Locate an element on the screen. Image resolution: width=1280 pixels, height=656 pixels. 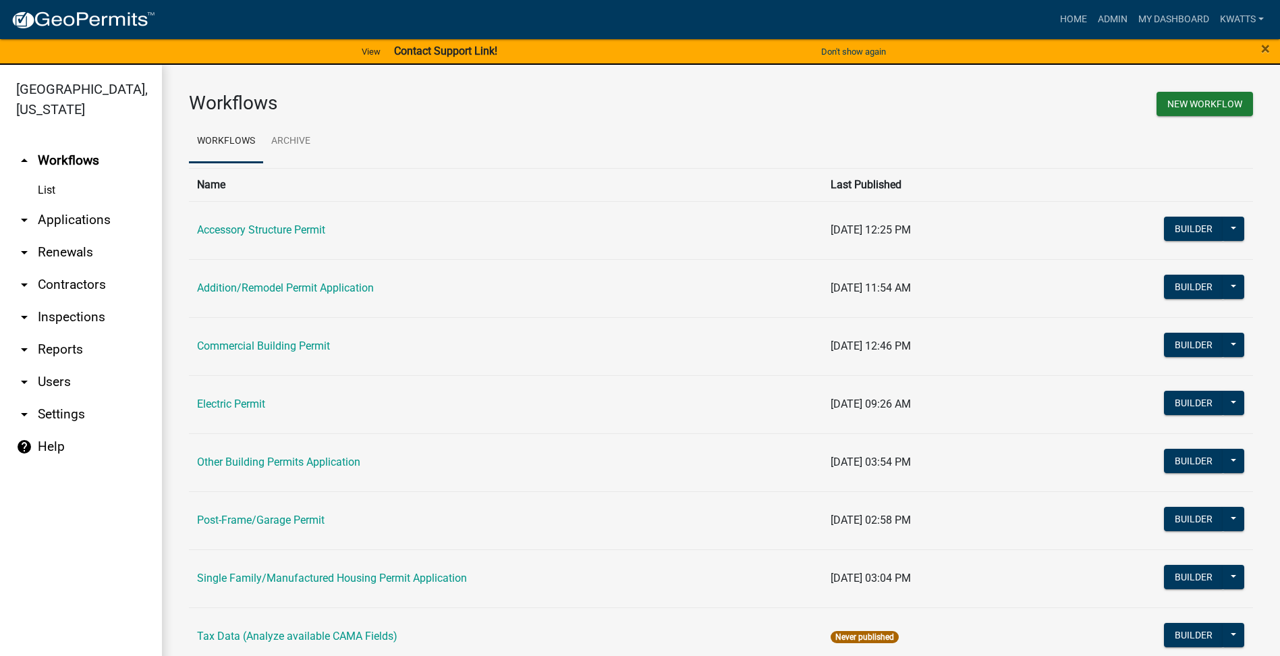
a: Other Building Permits Application is located at coordinates (279, 461).